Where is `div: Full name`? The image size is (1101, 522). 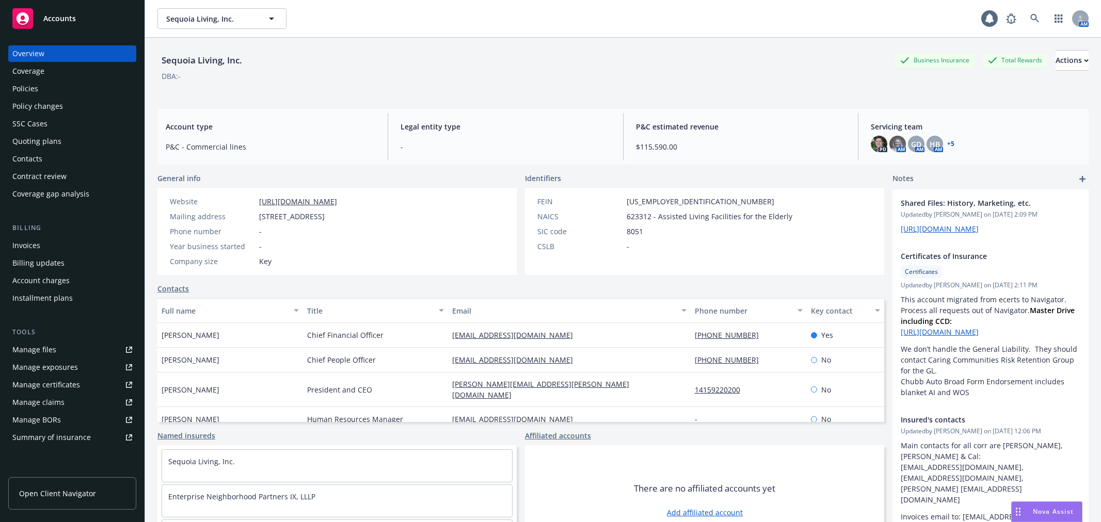
div: Full name is located at coordinates (225, 311).